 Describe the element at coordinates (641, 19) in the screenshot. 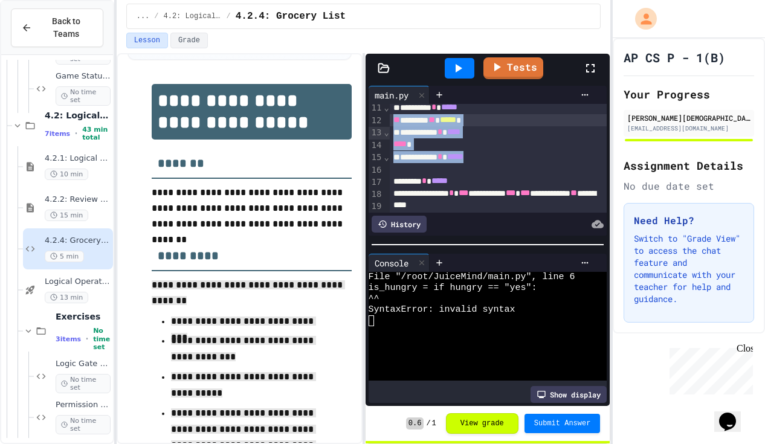

I see `div: My Account` at that location.